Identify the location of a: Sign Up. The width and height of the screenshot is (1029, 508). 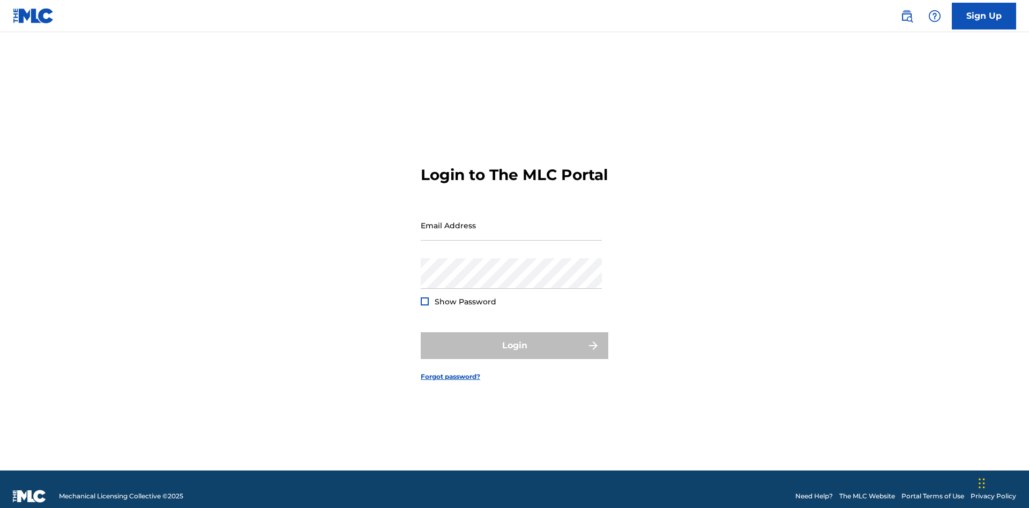
(984, 16).